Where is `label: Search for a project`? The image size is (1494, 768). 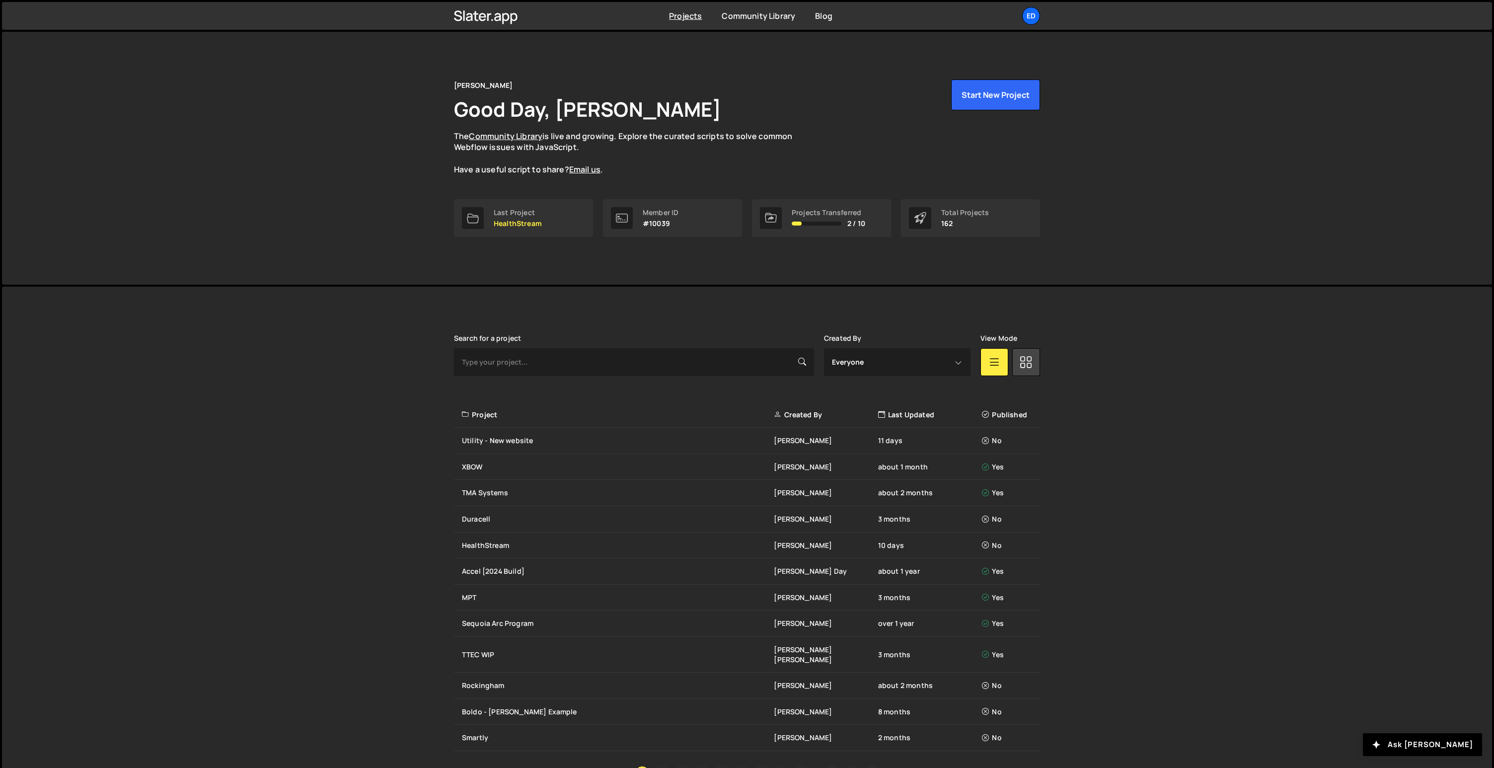 label: Search for a project is located at coordinates (487, 338).